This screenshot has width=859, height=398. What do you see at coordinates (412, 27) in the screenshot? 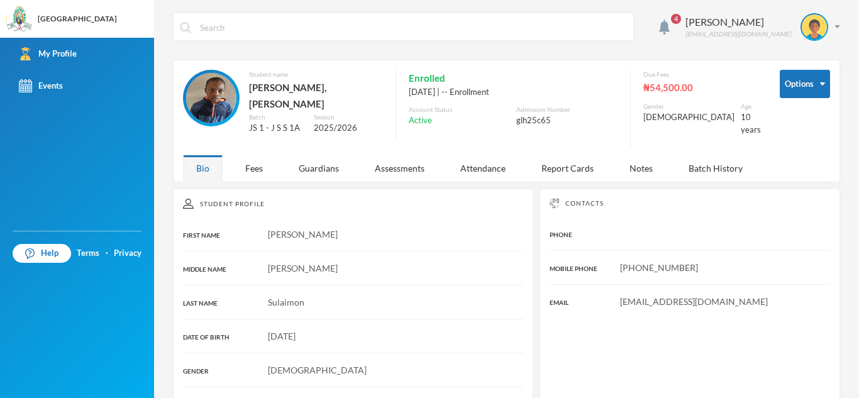
I see `input: Search` at bounding box center [412, 27].